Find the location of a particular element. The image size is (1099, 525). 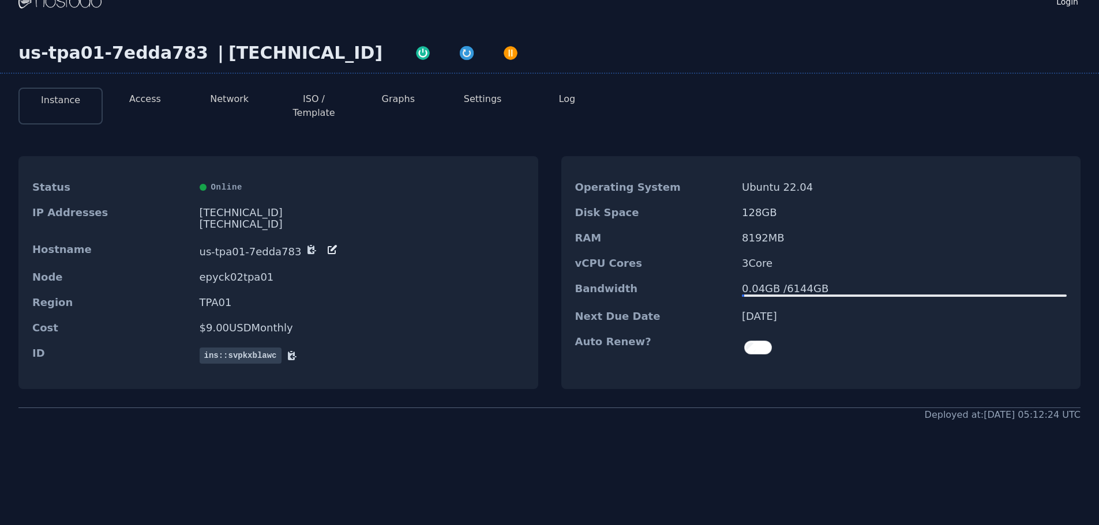

button: Restart is located at coordinates (467, 52).